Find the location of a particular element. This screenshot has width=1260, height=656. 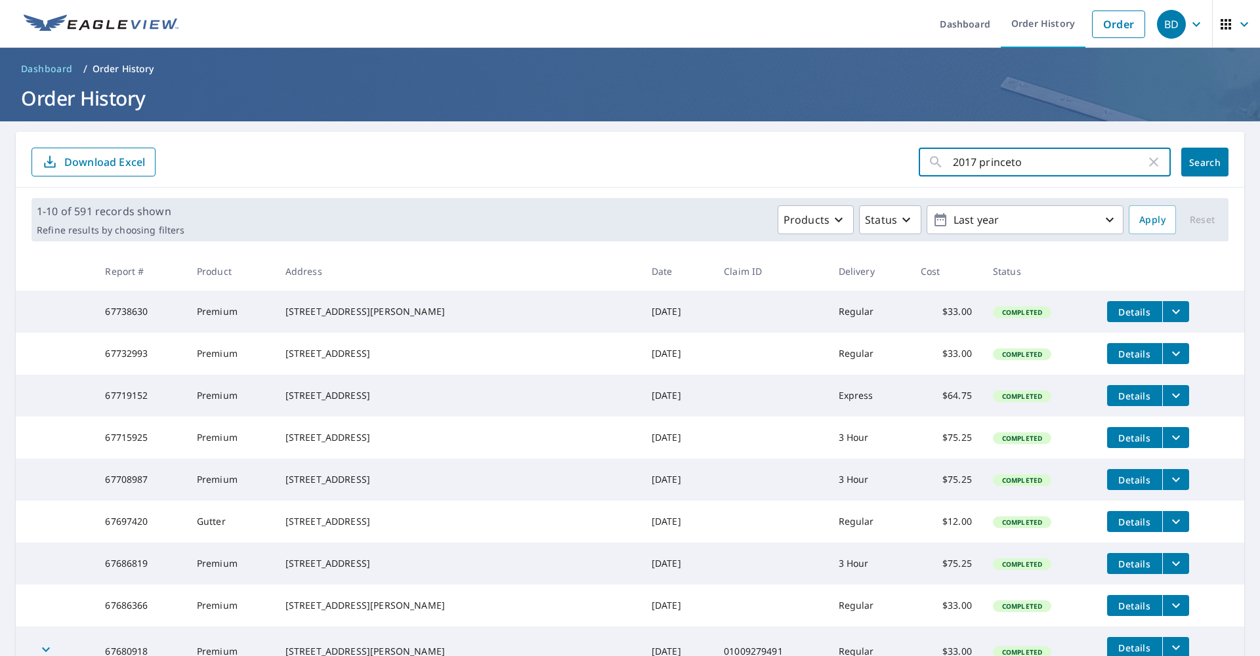

td: Express is located at coordinates (869, 396).